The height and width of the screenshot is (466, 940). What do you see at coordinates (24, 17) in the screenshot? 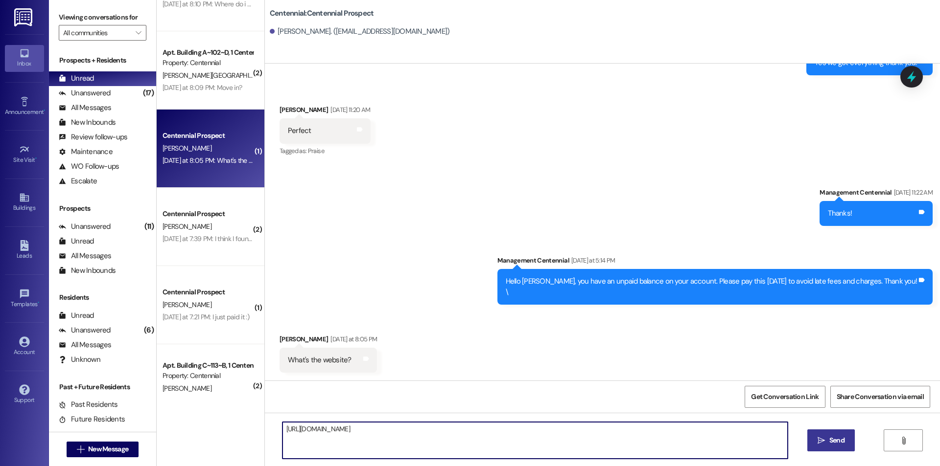
I see `img: ResiDesk Logo` at bounding box center [24, 17].